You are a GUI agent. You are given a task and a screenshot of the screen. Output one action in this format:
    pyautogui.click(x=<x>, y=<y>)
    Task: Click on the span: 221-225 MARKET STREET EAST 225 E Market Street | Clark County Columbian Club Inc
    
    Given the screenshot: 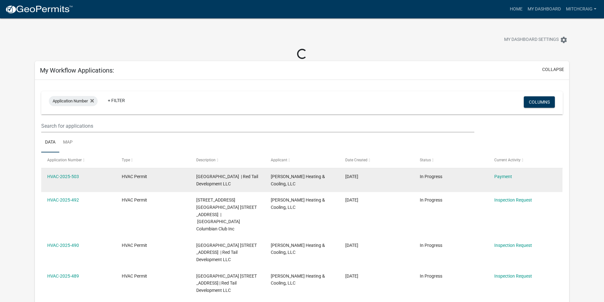 What is the action you would take?
    pyautogui.click(x=226, y=214)
    